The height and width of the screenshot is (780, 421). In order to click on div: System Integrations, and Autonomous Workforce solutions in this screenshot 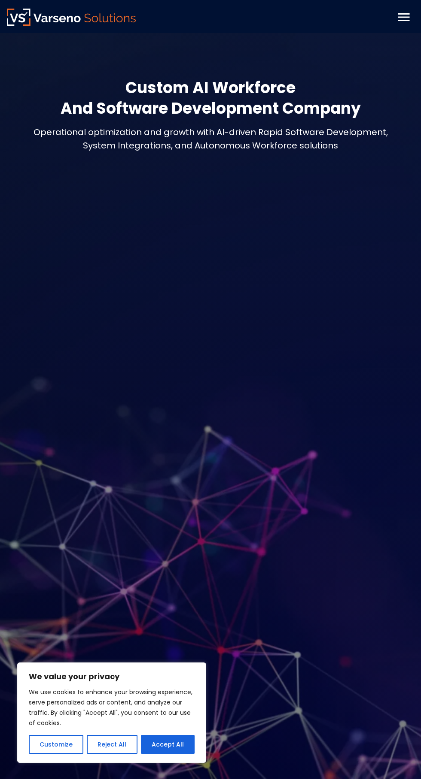, I will do `click(210, 145)`.